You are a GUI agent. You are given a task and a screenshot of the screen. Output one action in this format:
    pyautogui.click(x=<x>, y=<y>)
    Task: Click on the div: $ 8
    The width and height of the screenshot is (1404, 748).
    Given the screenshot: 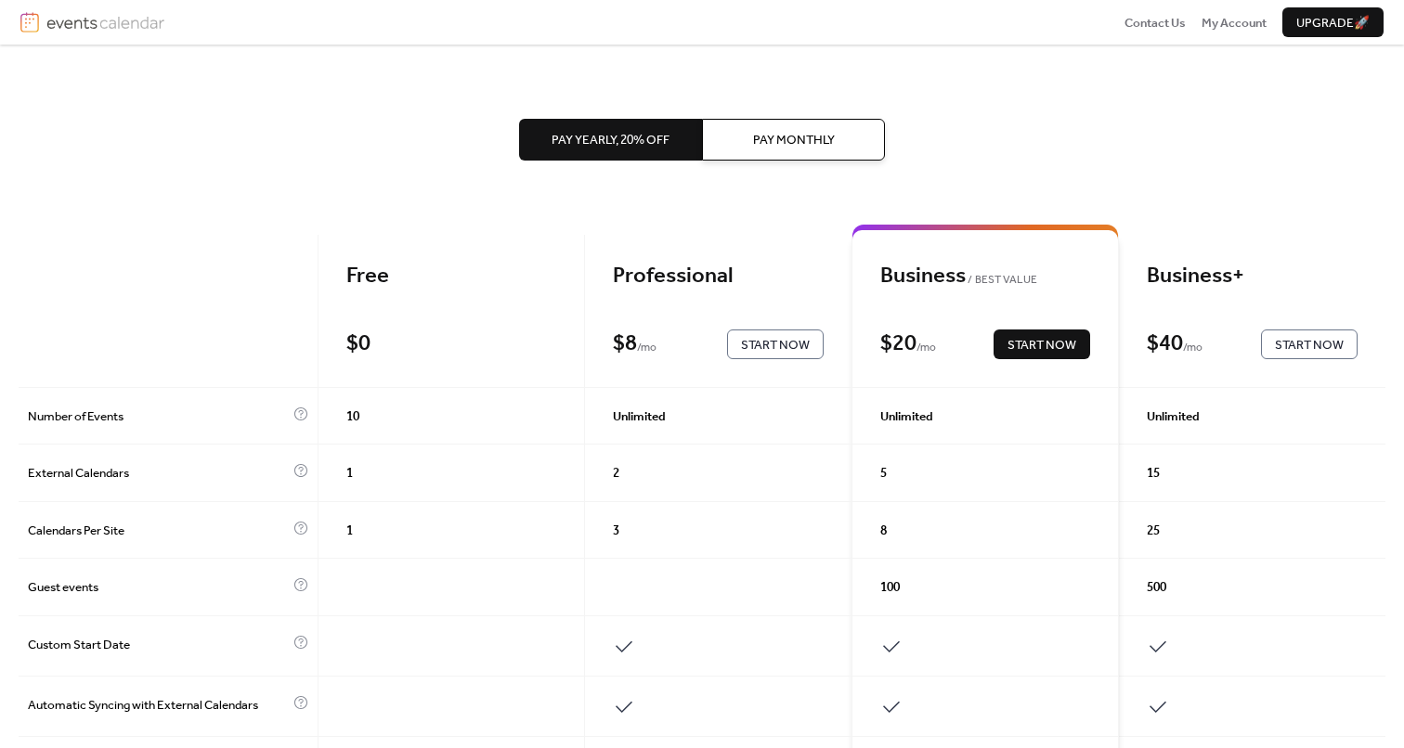 What is the action you would take?
    pyautogui.click(x=625, y=344)
    